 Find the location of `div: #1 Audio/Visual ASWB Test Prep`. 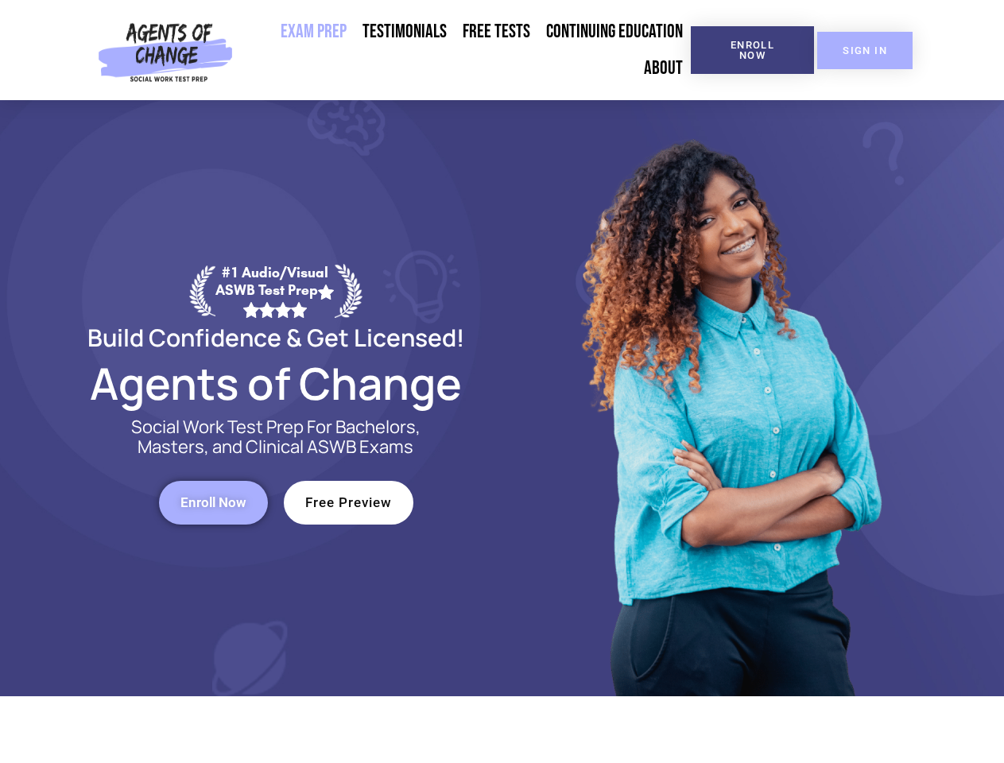

div: #1 Audio/Visual ASWB Test Prep is located at coordinates (275, 290).